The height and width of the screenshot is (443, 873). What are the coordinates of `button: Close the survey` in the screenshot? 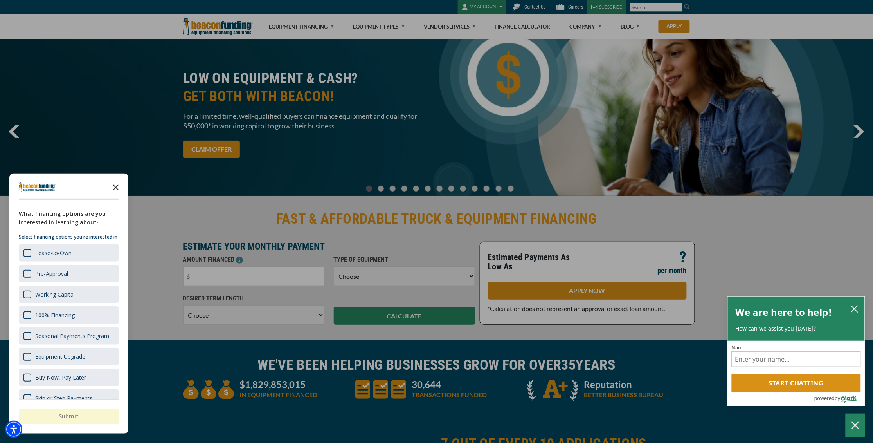 It's located at (116, 187).